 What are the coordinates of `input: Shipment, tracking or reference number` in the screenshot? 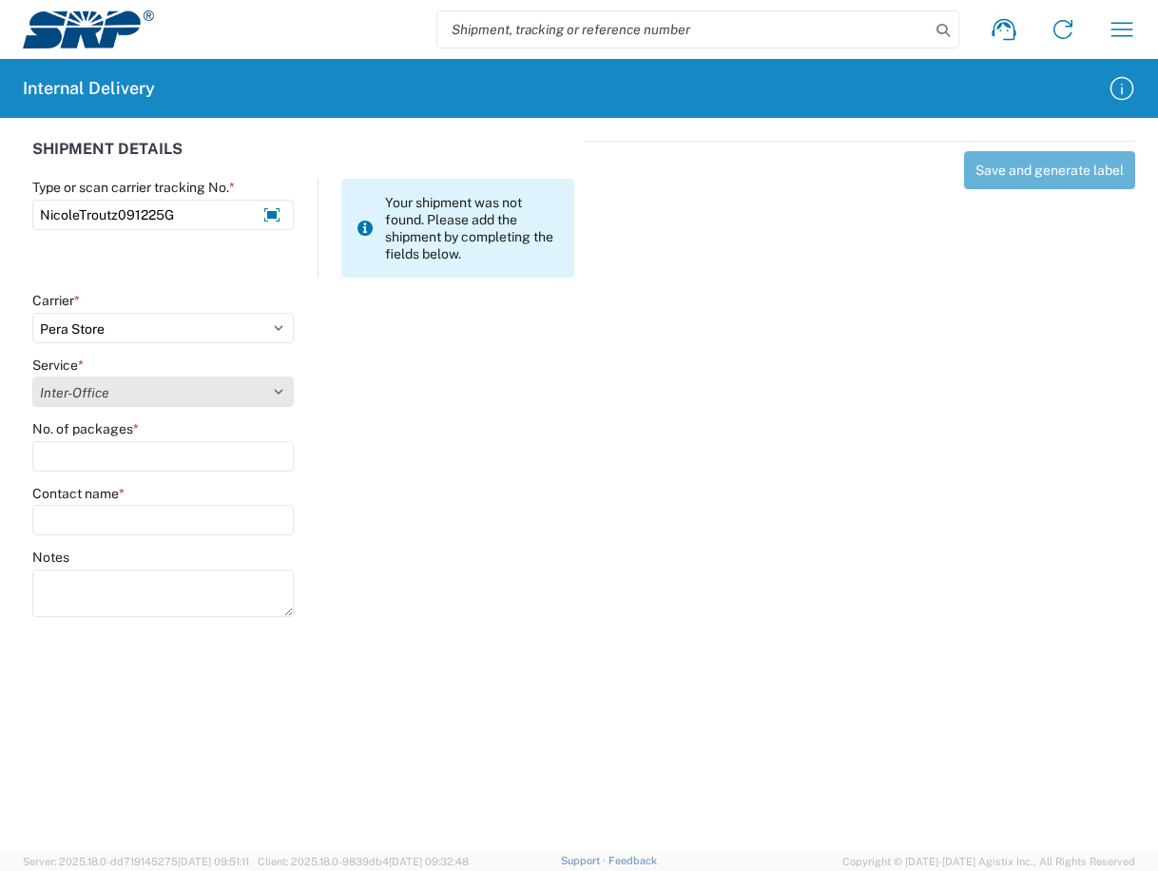 It's located at (683, 29).